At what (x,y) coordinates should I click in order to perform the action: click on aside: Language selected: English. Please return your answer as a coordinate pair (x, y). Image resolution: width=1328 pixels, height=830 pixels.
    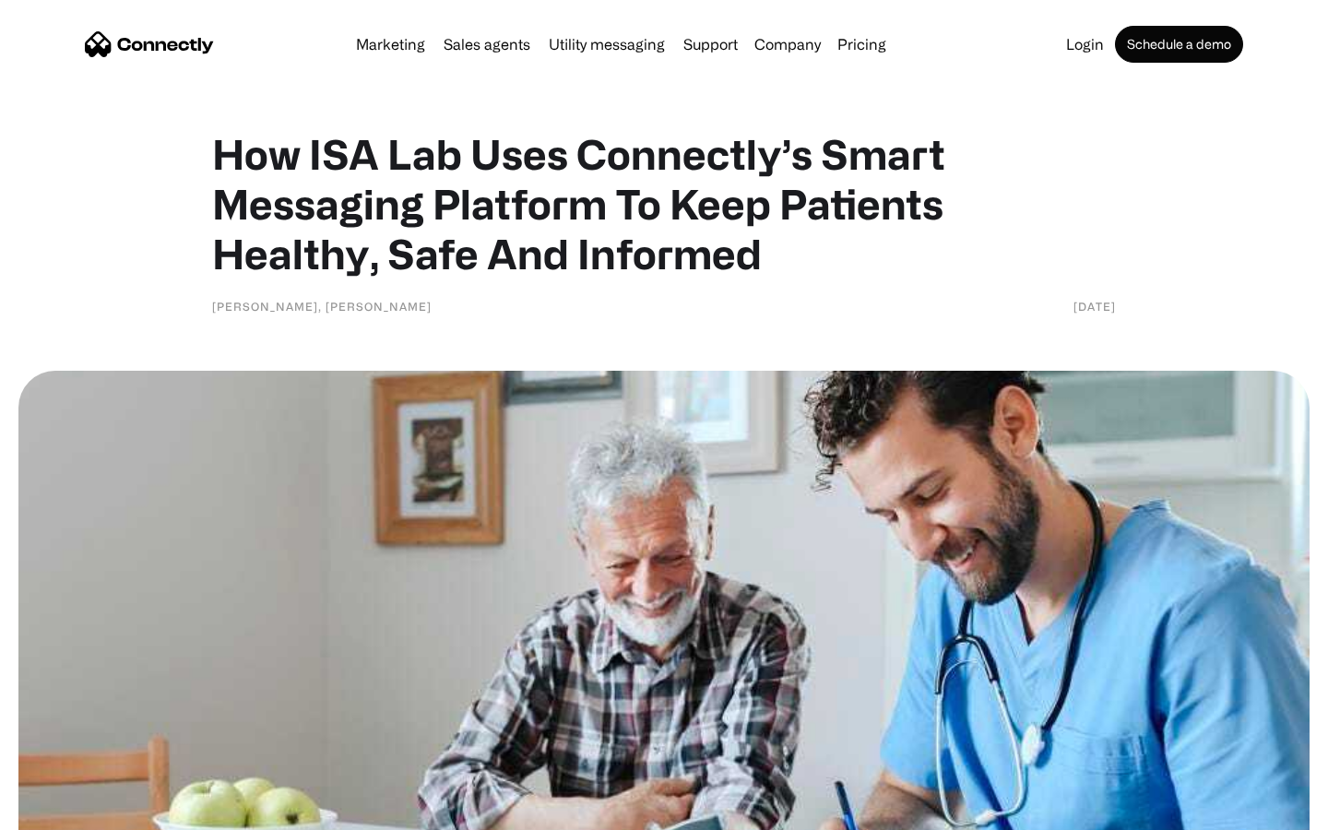
    Looking at the image, I should click on (65, 811).